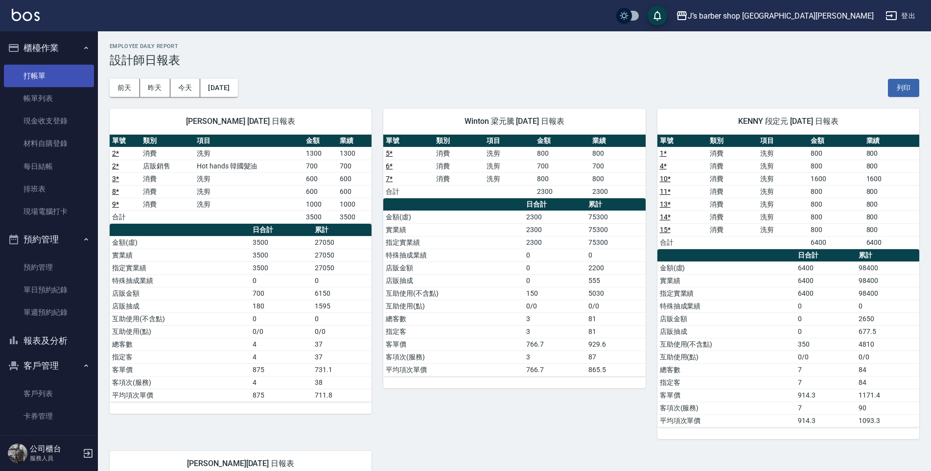 The width and height of the screenshot is (931, 471). I want to click on td: 875, so click(281, 370).